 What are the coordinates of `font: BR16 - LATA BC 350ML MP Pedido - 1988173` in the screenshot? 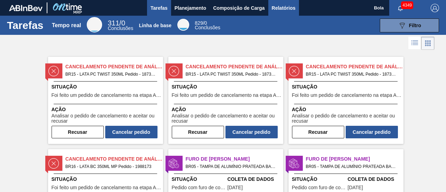 It's located at (108, 167).